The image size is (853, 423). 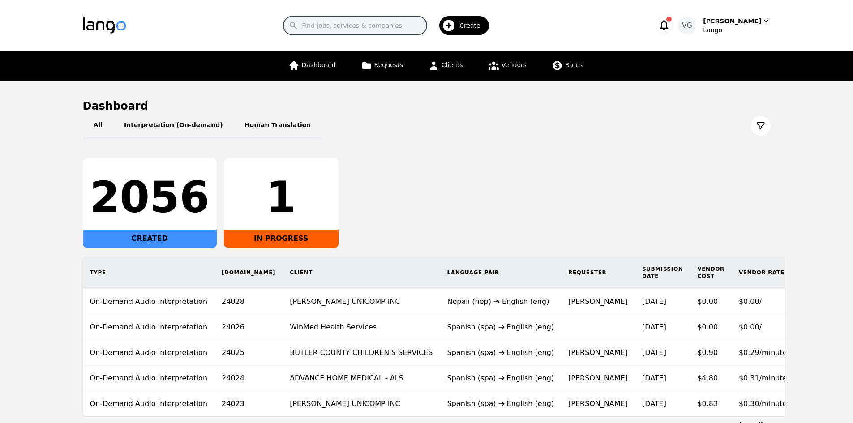 What do you see at coordinates (149, 273) in the screenshot?
I see `th: Type` at bounding box center [149, 273].